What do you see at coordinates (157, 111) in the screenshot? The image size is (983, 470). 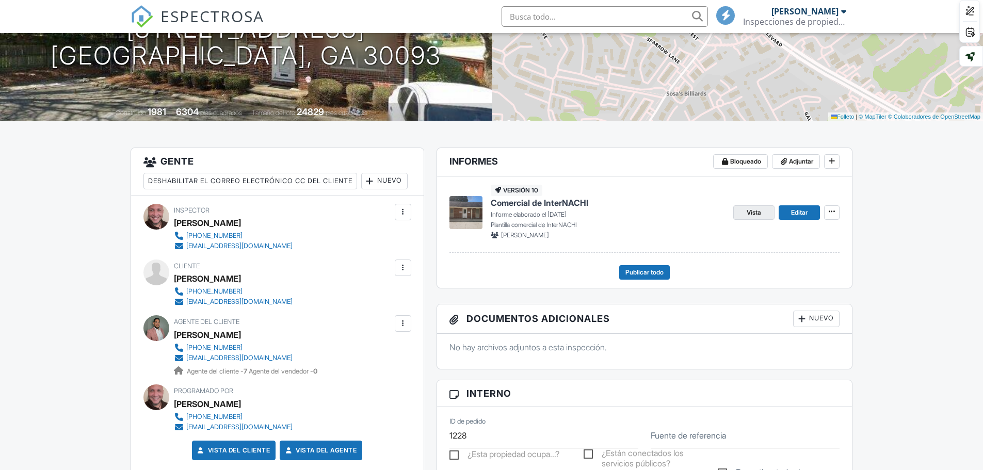 I see `font: 1981` at bounding box center [157, 111].